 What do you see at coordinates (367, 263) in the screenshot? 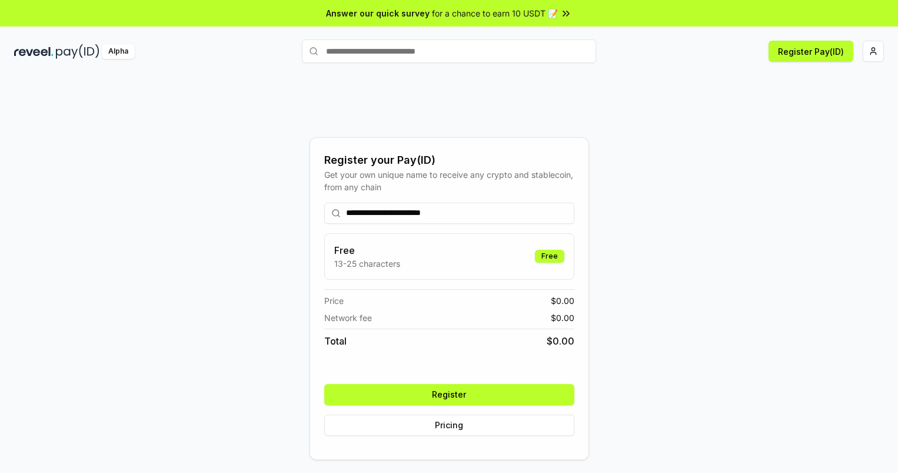
I see `p: 13-25 characters` at bounding box center [367, 263].